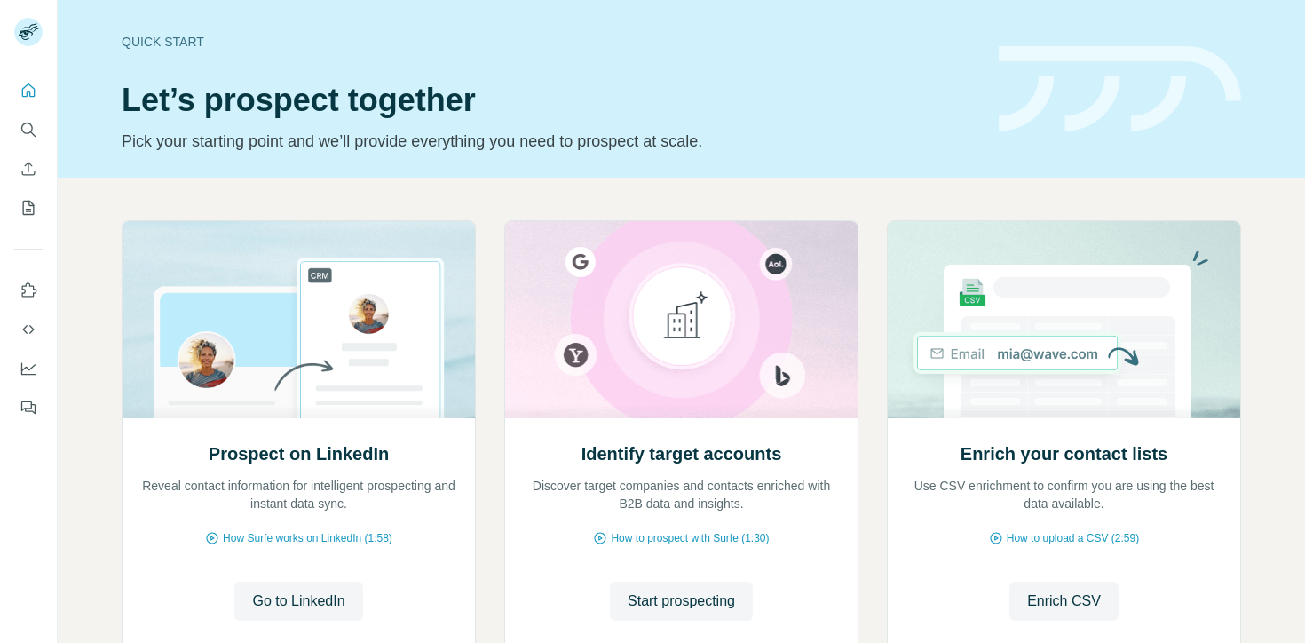 This screenshot has height=643, width=1305. What do you see at coordinates (28, 290) in the screenshot?
I see `button: Use Surfe on LinkedIn` at bounding box center [28, 290].